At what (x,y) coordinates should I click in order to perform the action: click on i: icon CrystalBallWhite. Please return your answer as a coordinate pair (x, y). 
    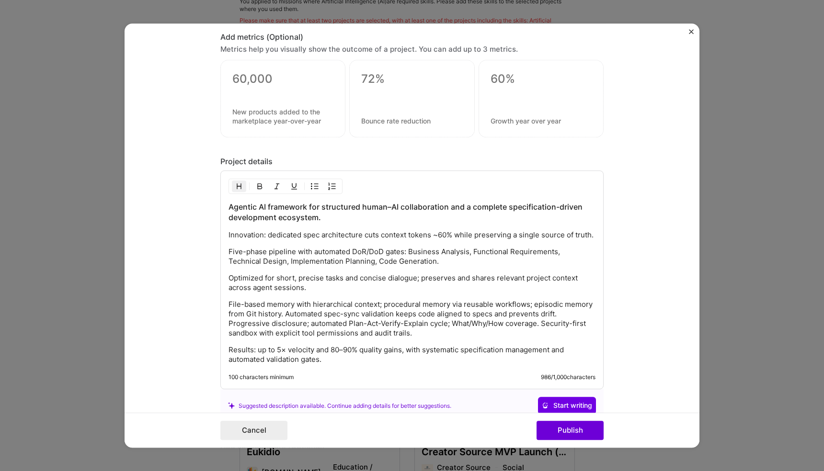
    Looking at the image, I should click on (545, 406).